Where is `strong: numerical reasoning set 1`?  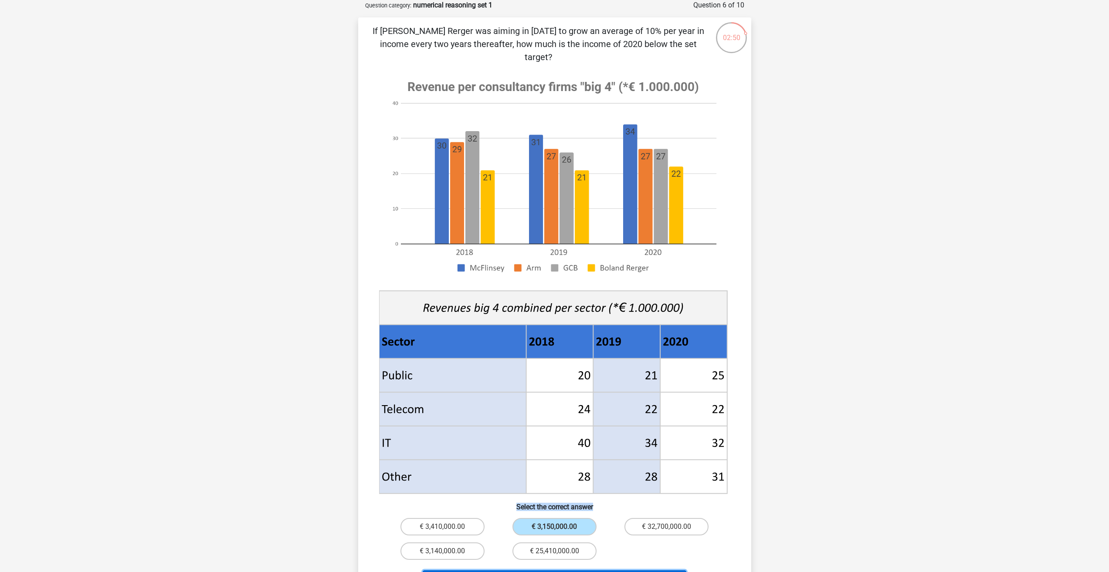 strong: numerical reasoning set 1 is located at coordinates (453, 5).